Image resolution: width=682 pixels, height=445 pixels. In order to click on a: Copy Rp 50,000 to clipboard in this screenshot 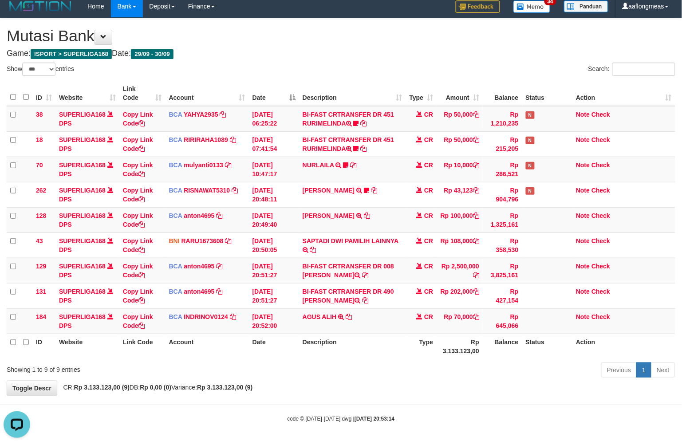, I will do `click(476, 140)`.